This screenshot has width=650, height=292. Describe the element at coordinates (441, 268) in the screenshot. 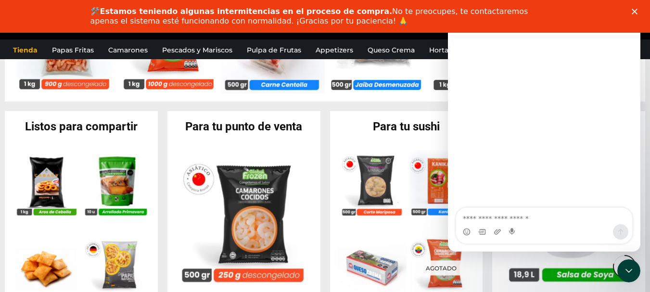

I see `p: Agotado` at that location.